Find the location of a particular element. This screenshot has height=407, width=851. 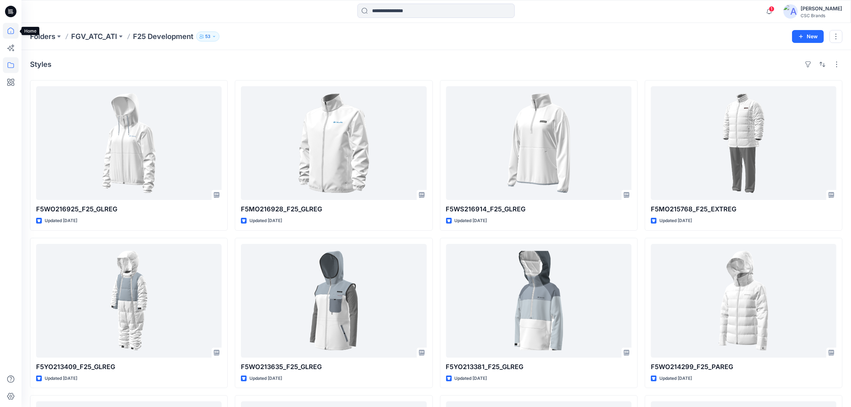

a: F5WS216914_F25_GLREG is located at coordinates (539, 143).